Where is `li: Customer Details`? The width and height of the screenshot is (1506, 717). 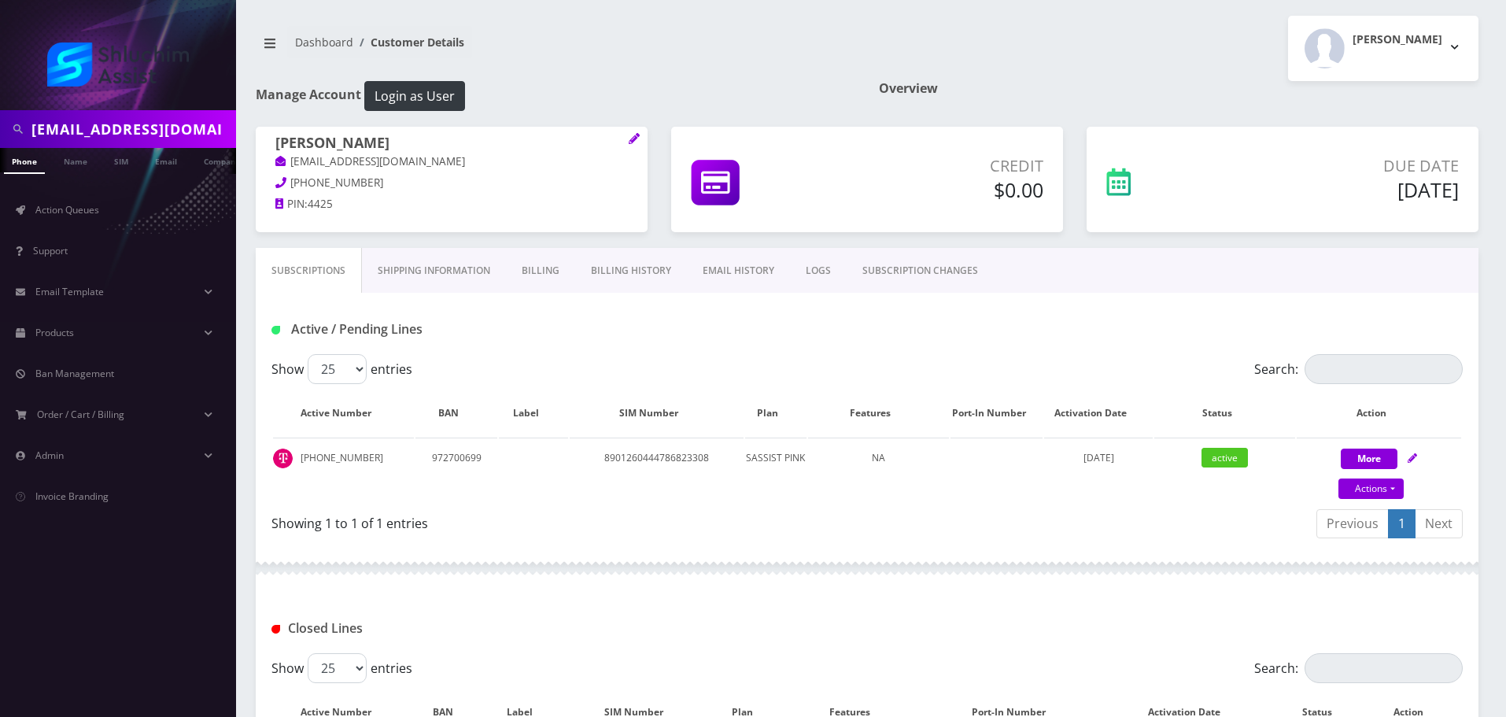 li: Customer Details is located at coordinates (408, 42).